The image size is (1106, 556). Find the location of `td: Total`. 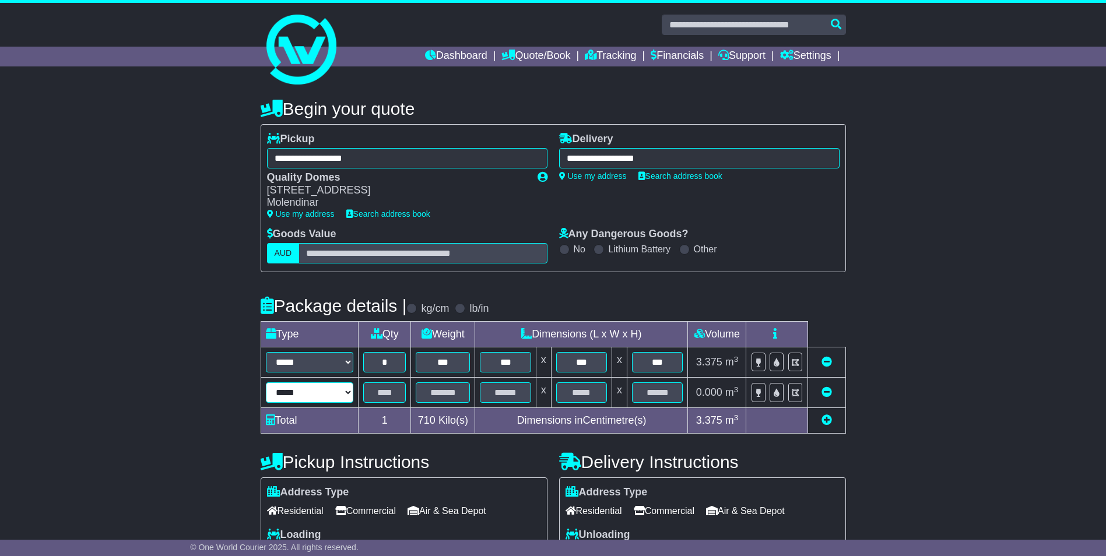

td: Total is located at coordinates (309, 421).